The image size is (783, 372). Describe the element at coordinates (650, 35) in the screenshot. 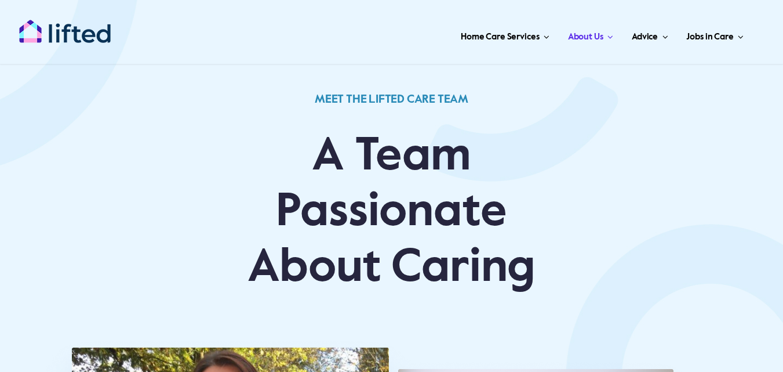

I see `a: Advice` at that location.